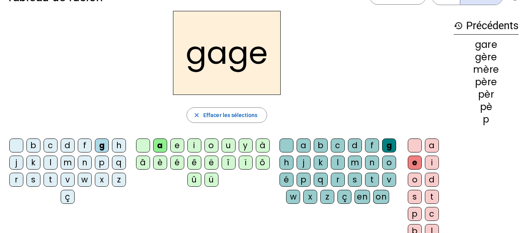 This screenshot has width=531, height=233. Describe the element at coordinates (227, 115) in the screenshot. I see `button: Effacer les sélections` at that location.